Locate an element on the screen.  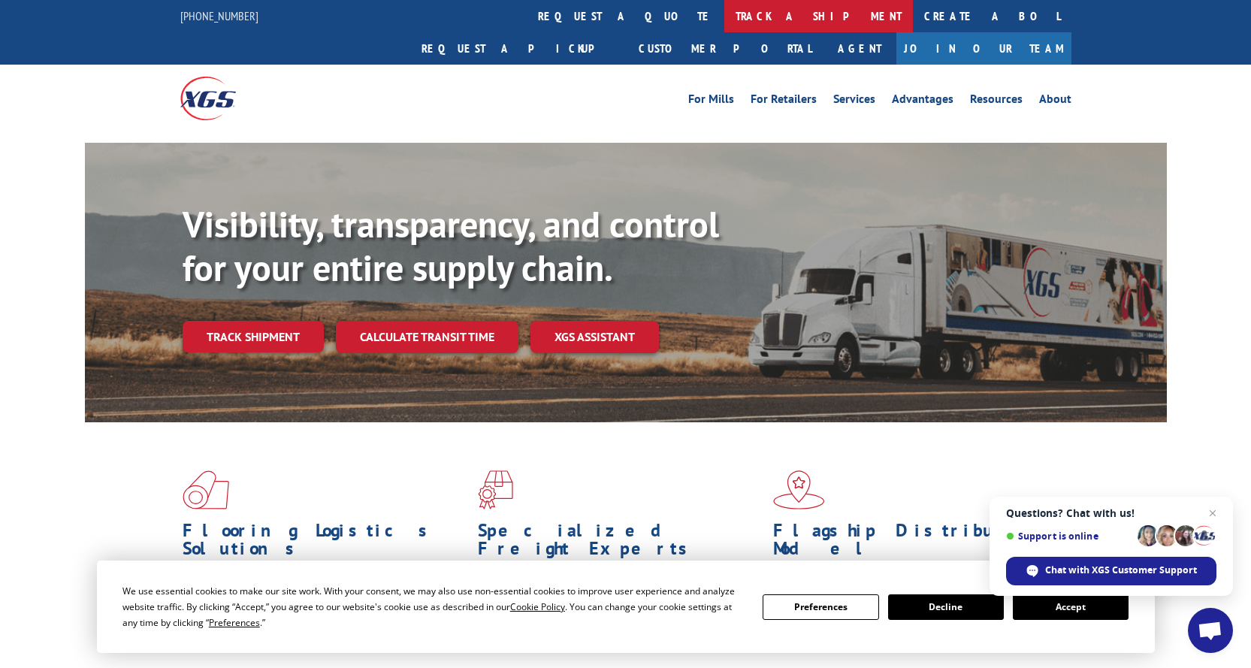
a: Customer Portal is located at coordinates (725, 48).